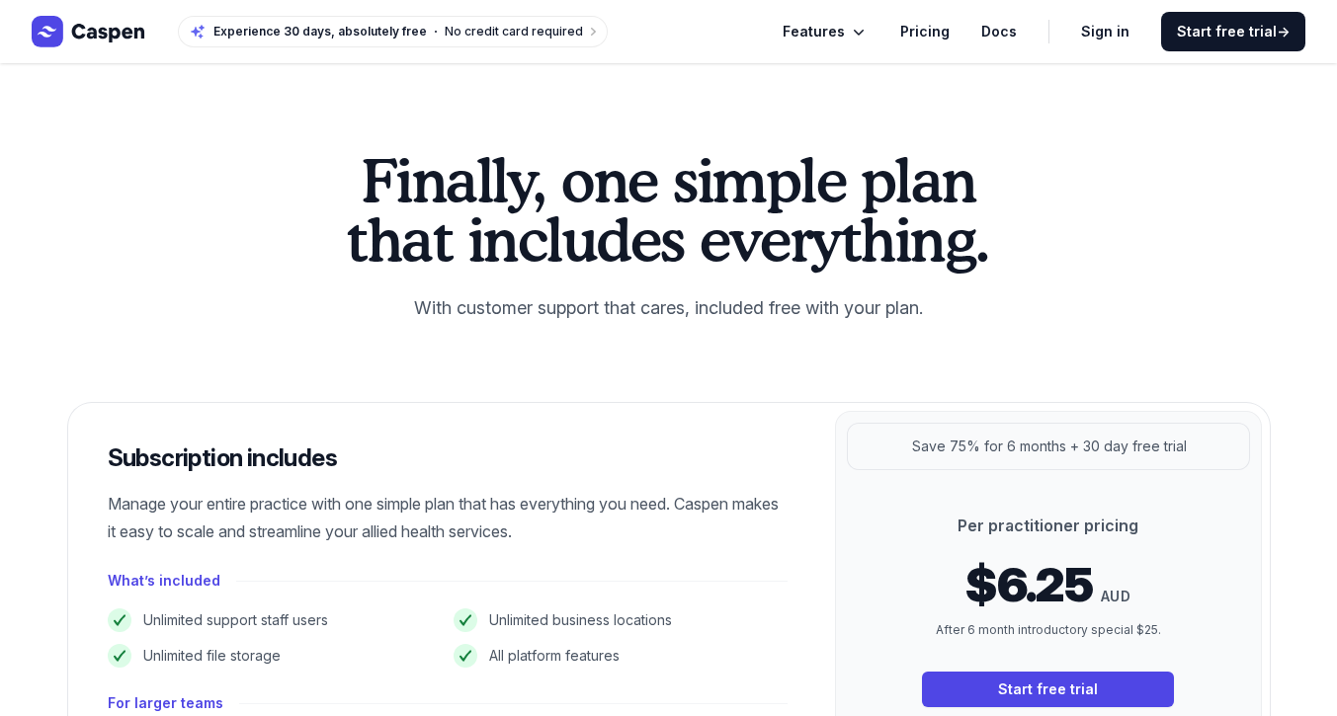 The height and width of the screenshot is (716, 1337). Describe the element at coordinates (1047, 630) in the screenshot. I see `p: After 6 month introductory special $25.` at that location.